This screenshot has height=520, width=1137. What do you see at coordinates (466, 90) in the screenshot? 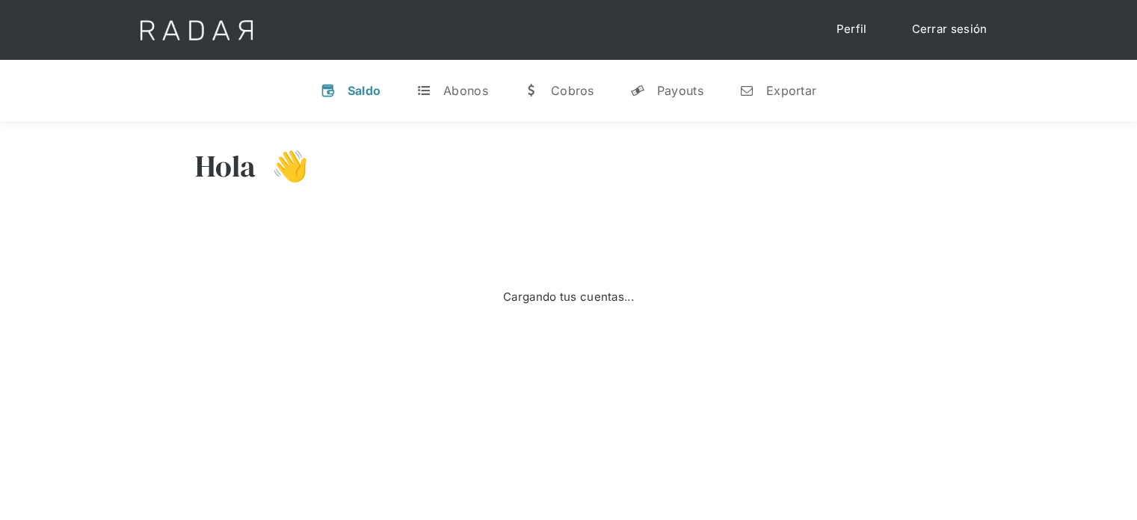
I see `div: Abonos` at bounding box center [466, 90].